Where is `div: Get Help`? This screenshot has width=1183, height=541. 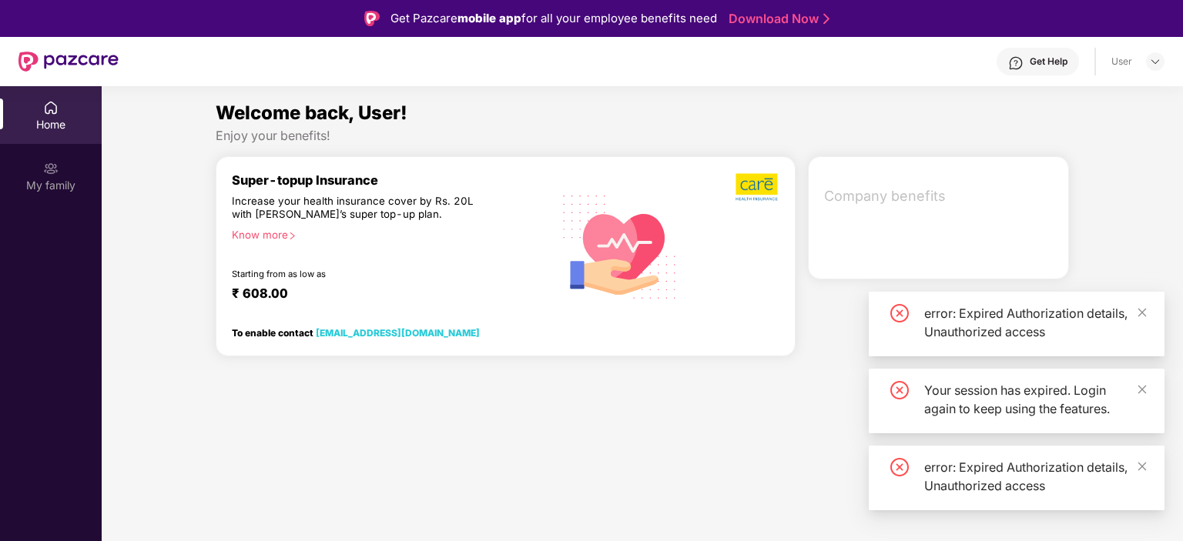
div: Get Help is located at coordinates (1048, 62).